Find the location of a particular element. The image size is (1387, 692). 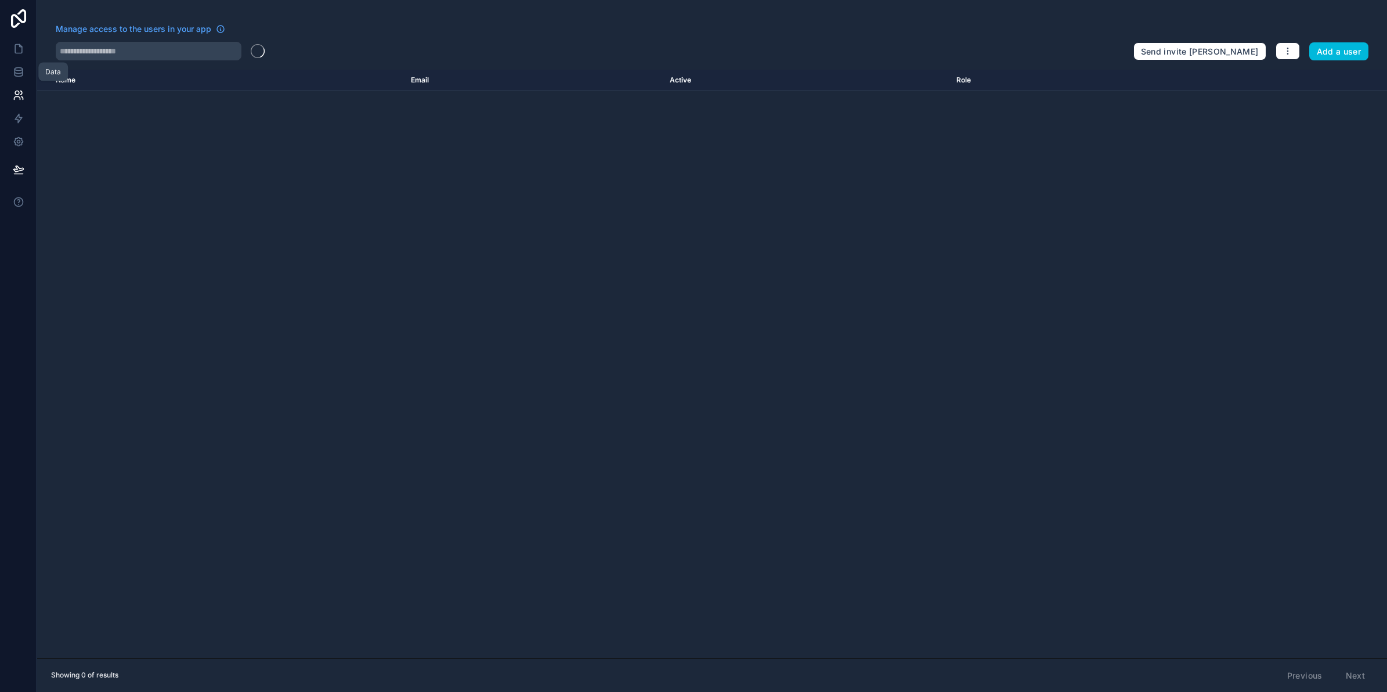

a: Add a user is located at coordinates (1339, 52).